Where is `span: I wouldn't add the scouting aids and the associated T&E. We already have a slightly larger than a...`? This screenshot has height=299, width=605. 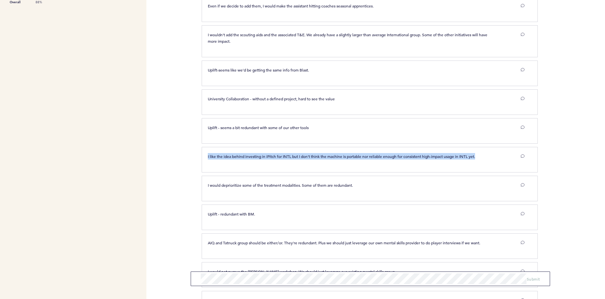 span: I wouldn't add the scouting aids and the associated T&E. We already have a slightly larger than a... is located at coordinates (348, 38).